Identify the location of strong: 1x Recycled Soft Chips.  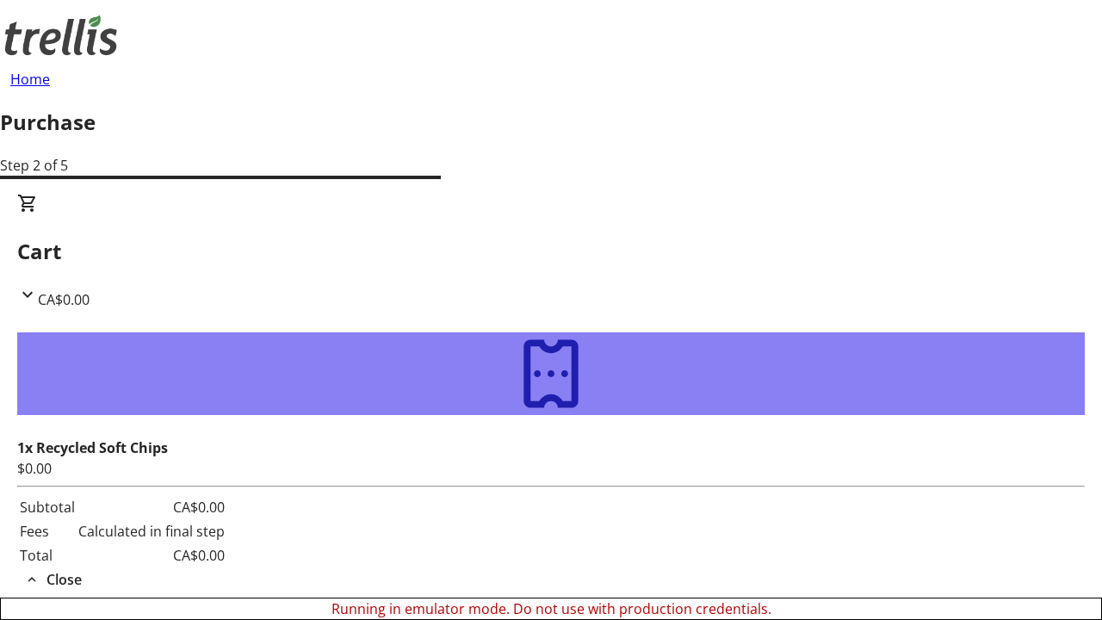
(92, 448).